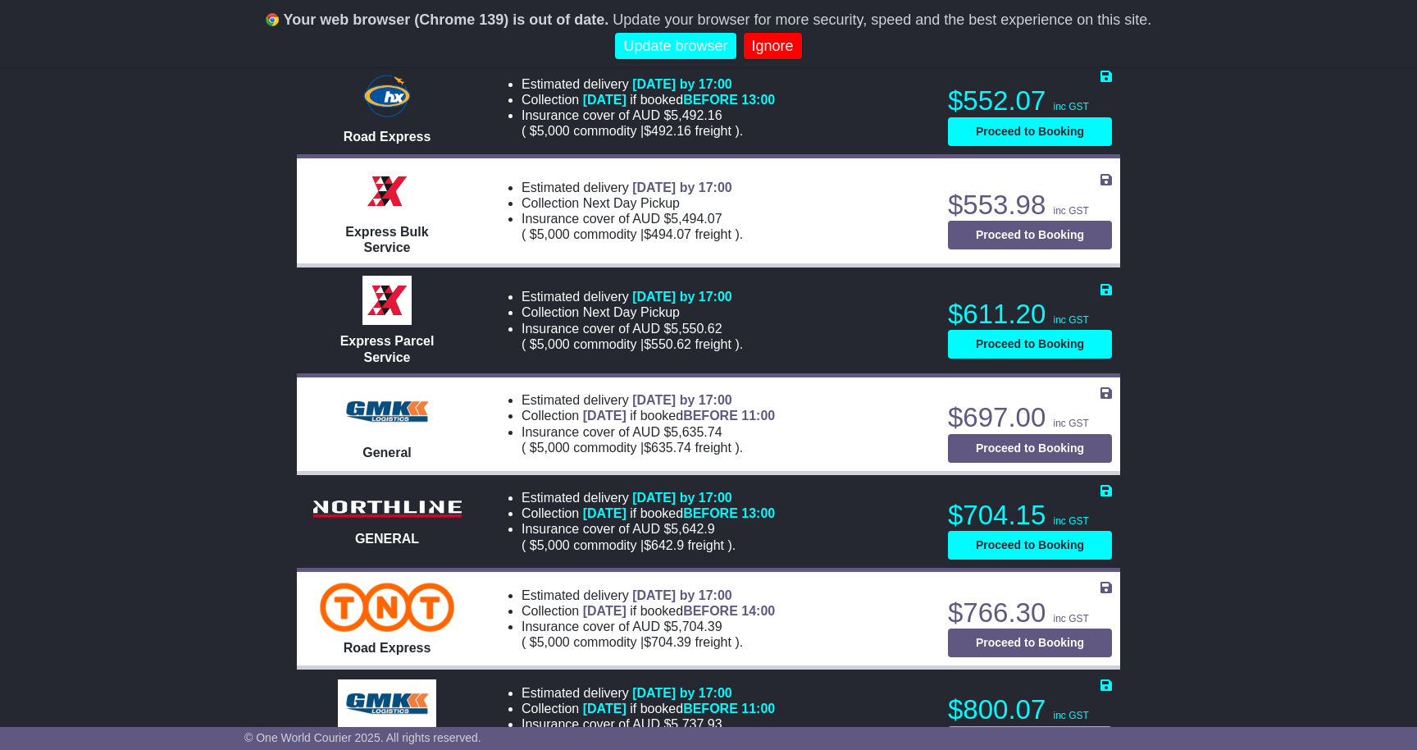  What do you see at coordinates (671, 234) in the screenshot?
I see `span: 494.07` at bounding box center [671, 234].